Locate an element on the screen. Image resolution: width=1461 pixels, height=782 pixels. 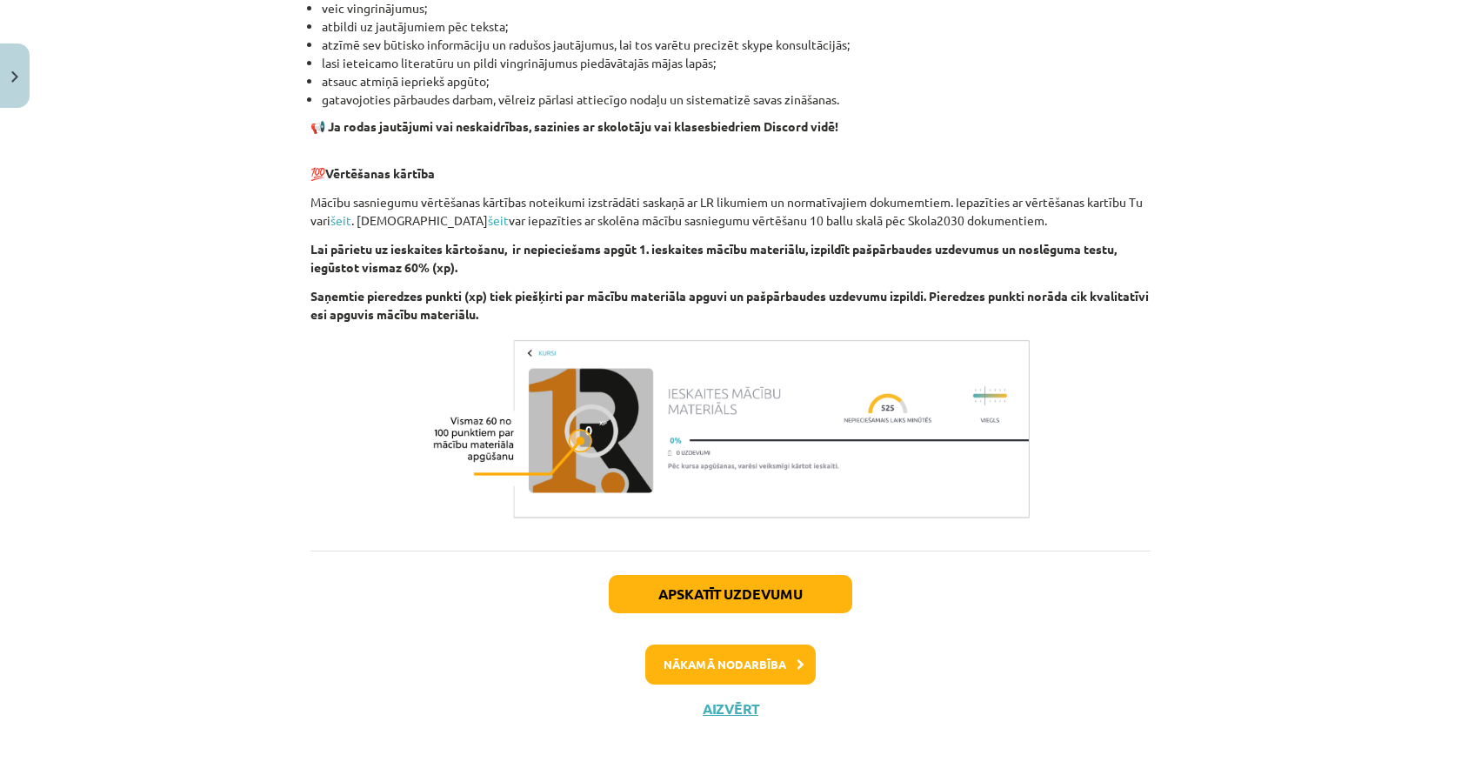
b: Saņemtie pieredzes punkti (xp) tiek piešķirti par mācību materiāla apguvi un pašpārbaudes uzdevum... is located at coordinates (729, 304).